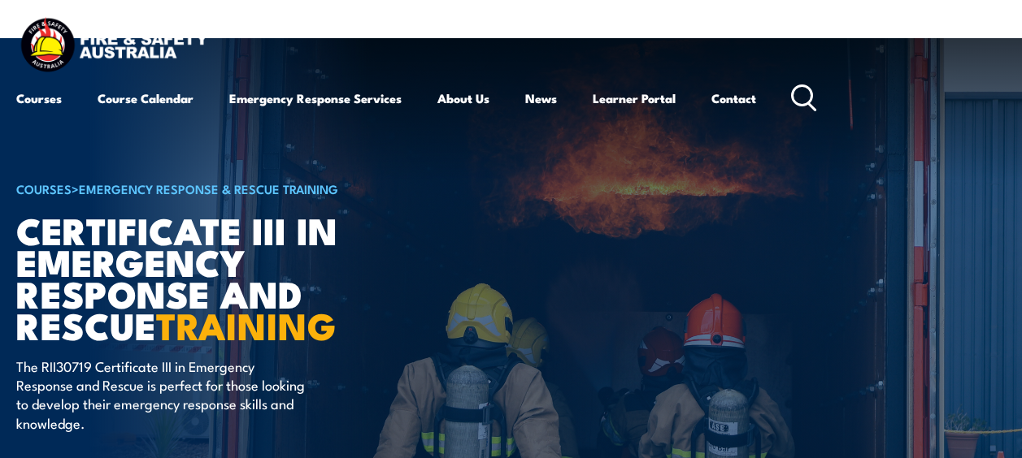 The width and height of the screenshot is (1022, 458). What do you see at coordinates (634, 98) in the screenshot?
I see `a: Learner Portal` at bounding box center [634, 98].